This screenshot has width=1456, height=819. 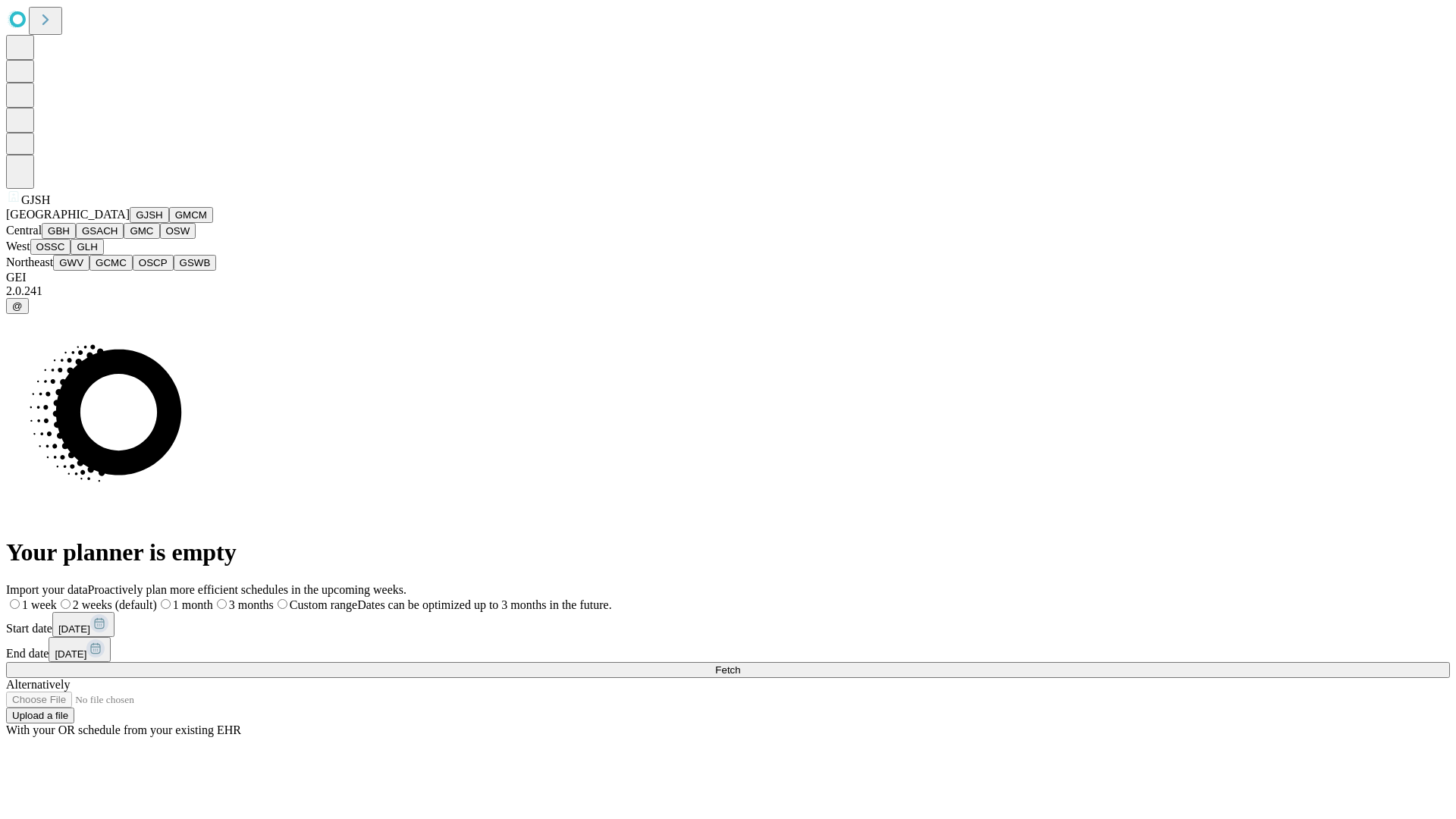 What do you see at coordinates (179, 230) in the screenshot?
I see `button: OSW` at bounding box center [179, 230].